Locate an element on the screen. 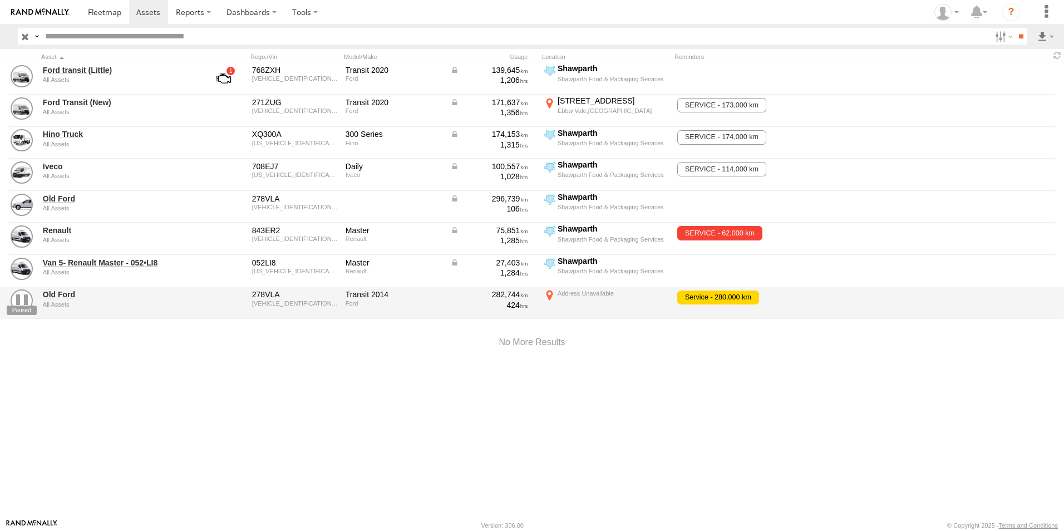  div: 708EJ7 is located at coordinates (295, 166).